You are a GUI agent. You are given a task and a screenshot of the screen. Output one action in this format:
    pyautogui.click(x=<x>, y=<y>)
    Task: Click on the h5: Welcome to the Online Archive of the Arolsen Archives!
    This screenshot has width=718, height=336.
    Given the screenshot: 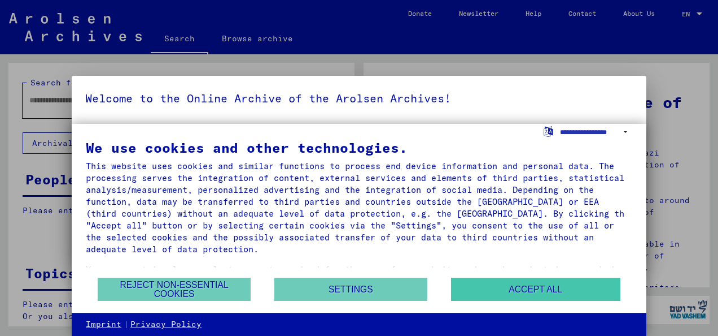 What is the action you would take?
    pyautogui.click(x=359, y=98)
    